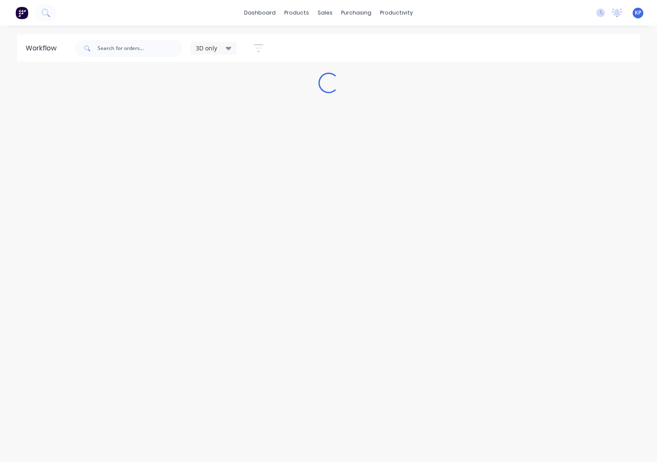  I want to click on input: Search for orders..., so click(140, 48).